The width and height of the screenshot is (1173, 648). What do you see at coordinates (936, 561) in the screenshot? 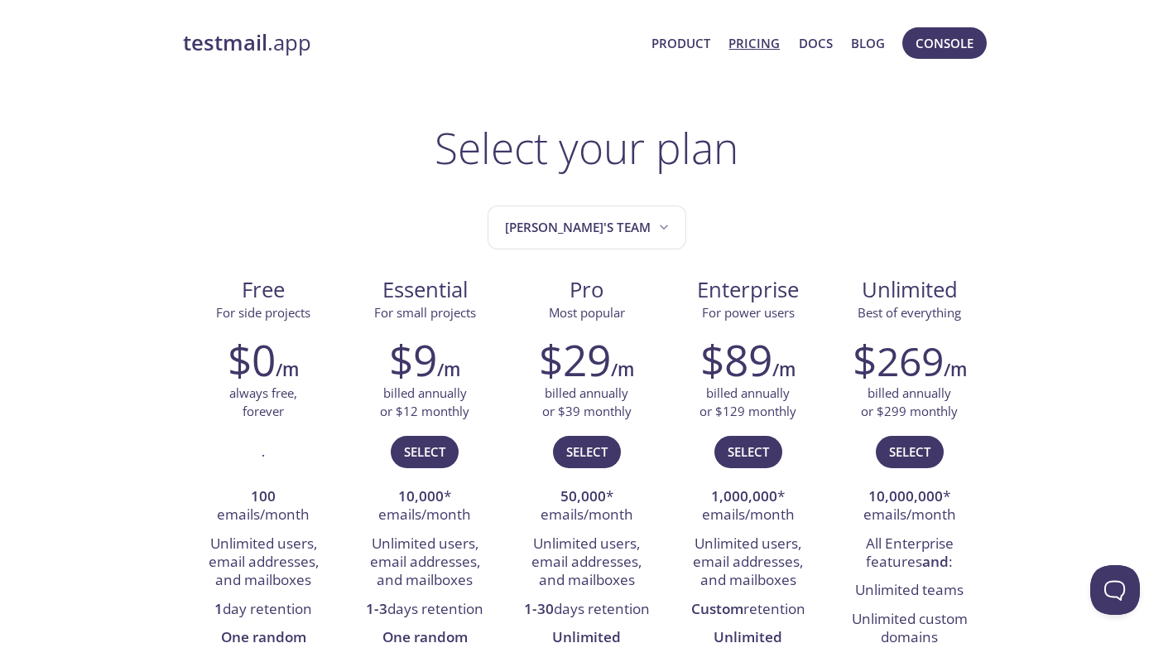
I see `strong: and` at bounding box center [936, 561].